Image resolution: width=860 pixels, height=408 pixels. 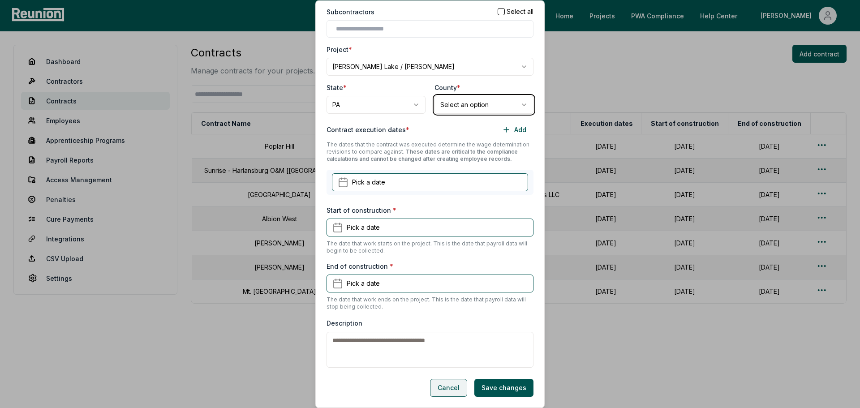 What do you see at coordinates (422, 155) in the screenshot?
I see `span: These dates are critical to the compliance calculations and cannot be changed after creating empl...` at bounding box center [422, 155].